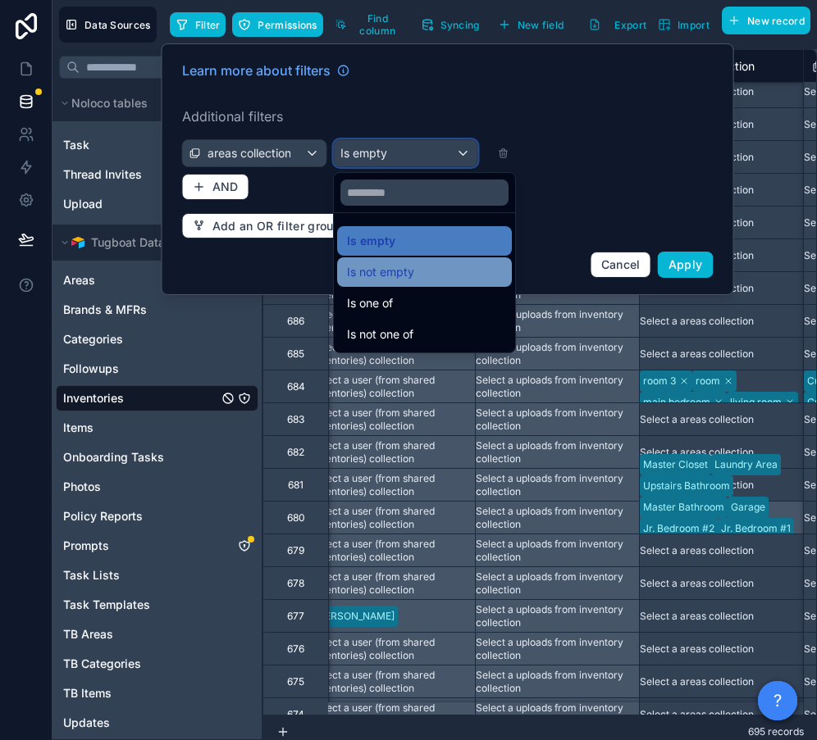  I want to click on span: Onboarding Tasks, so click(113, 457).